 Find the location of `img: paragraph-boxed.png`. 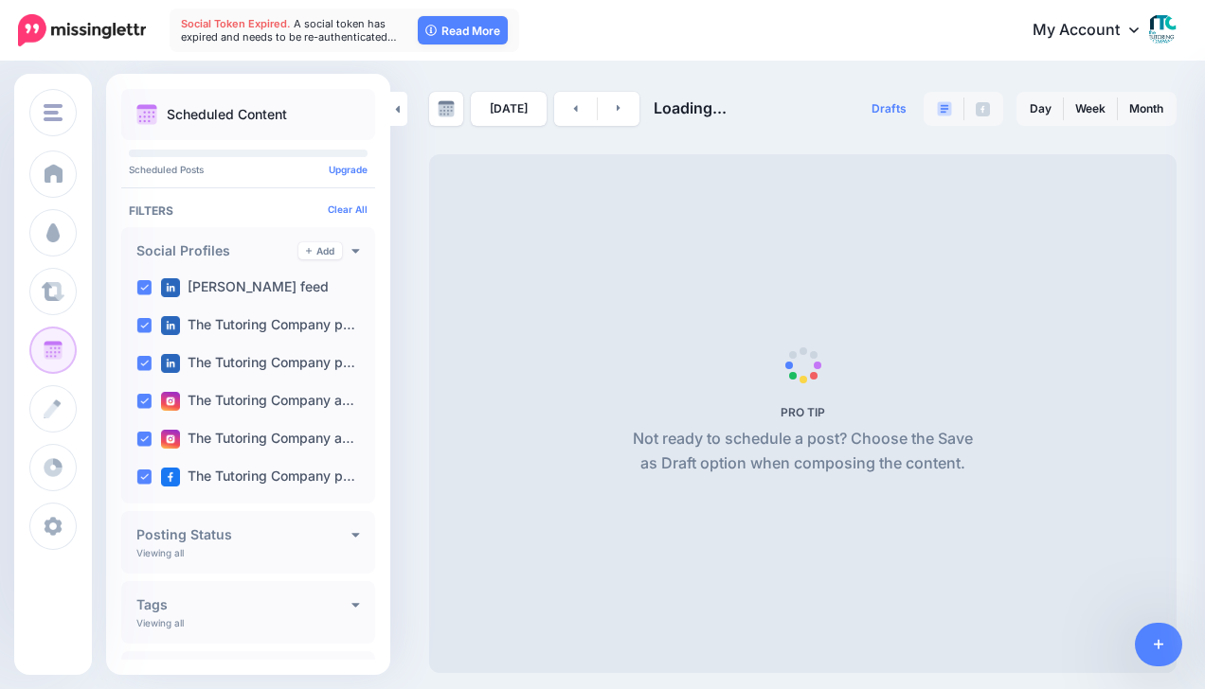

img: paragraph-boxed.png is located at coordinates (944, 109).